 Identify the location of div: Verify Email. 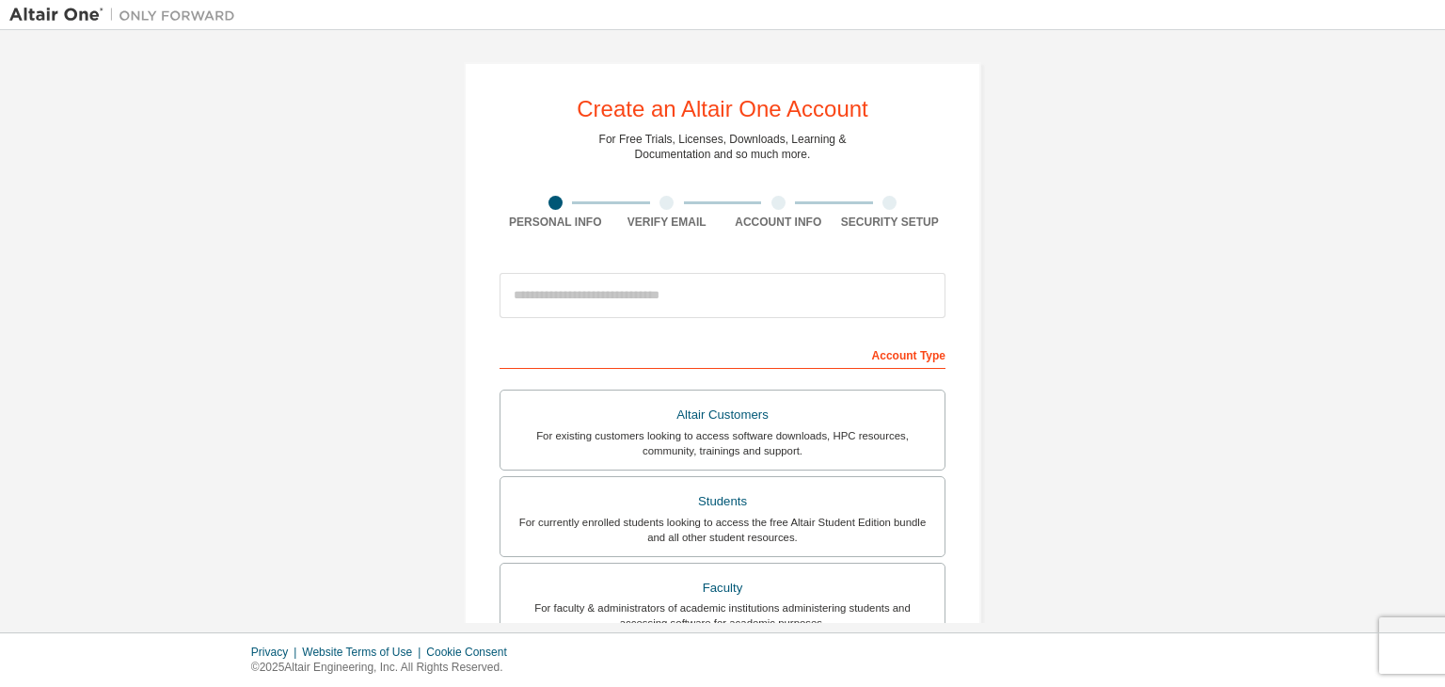
(667, 222).